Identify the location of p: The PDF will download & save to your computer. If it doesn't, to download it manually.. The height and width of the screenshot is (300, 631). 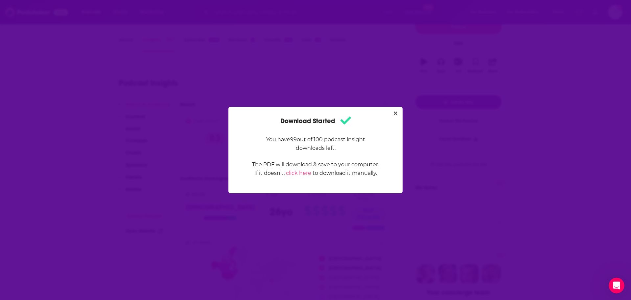
(316, 169).